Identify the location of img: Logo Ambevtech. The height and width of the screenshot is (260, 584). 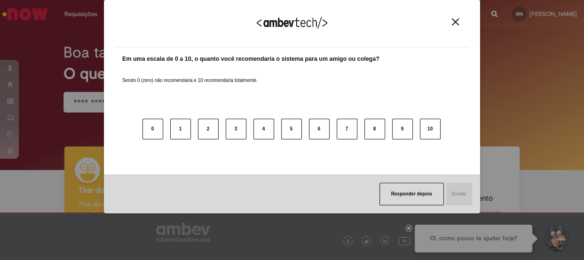
(292, 23).